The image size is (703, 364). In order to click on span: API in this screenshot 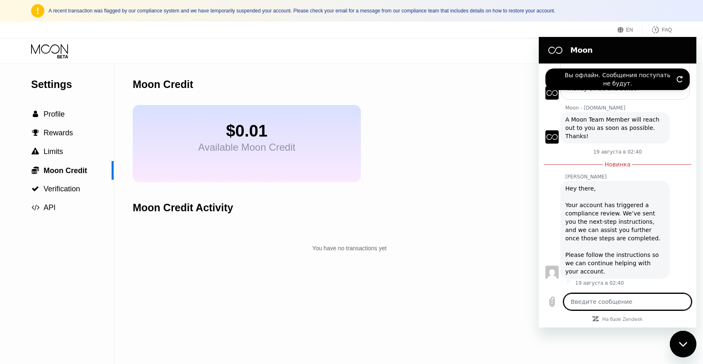, I will do `click(49, 207)`.